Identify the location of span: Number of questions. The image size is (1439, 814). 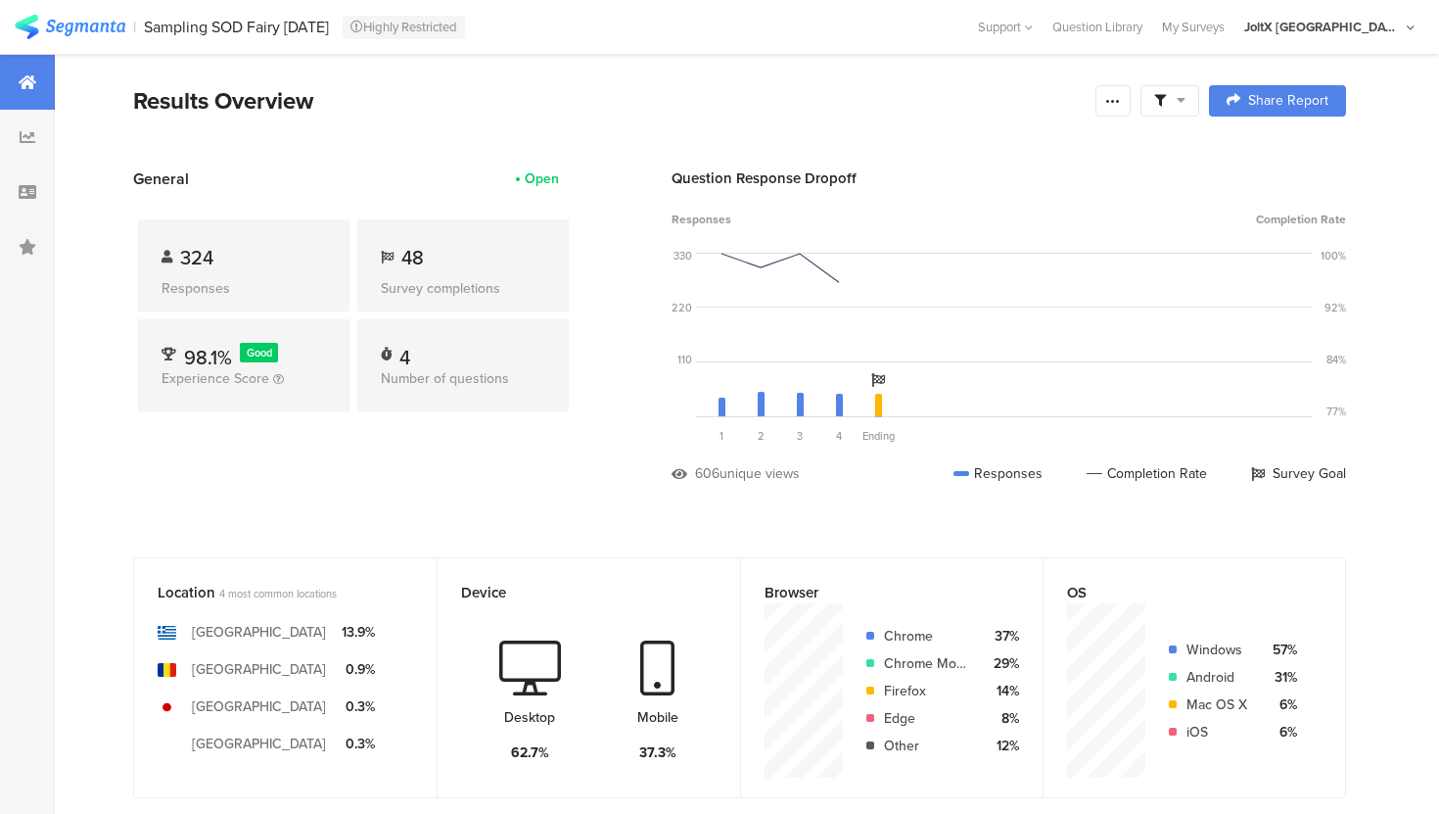
(445, 378).